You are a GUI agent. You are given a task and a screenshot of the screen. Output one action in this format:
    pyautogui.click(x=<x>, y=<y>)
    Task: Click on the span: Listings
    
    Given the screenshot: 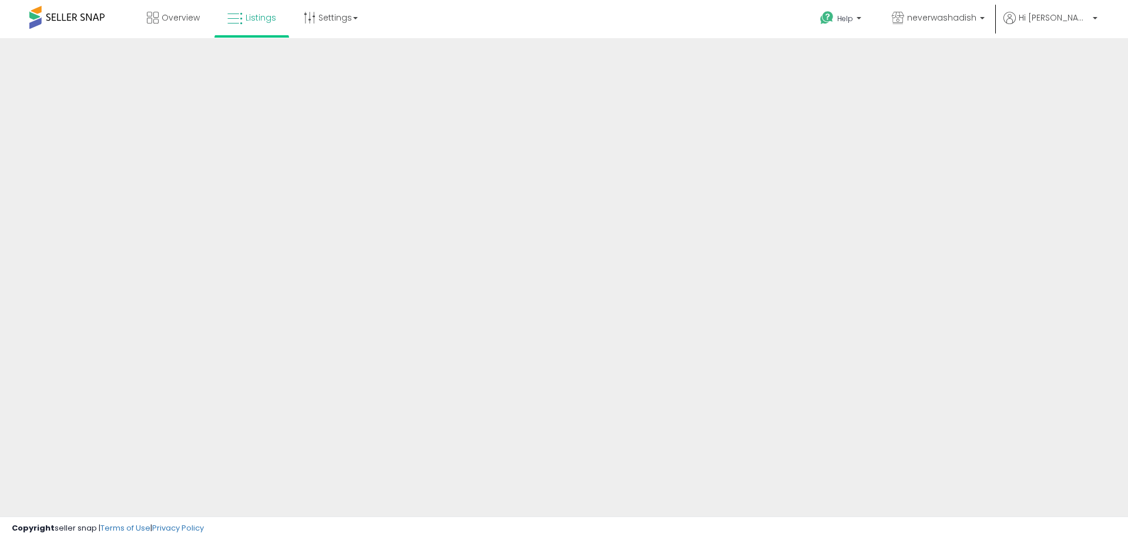 What is the action you would take?
    pyautogui.click(x=261, y=18)
    